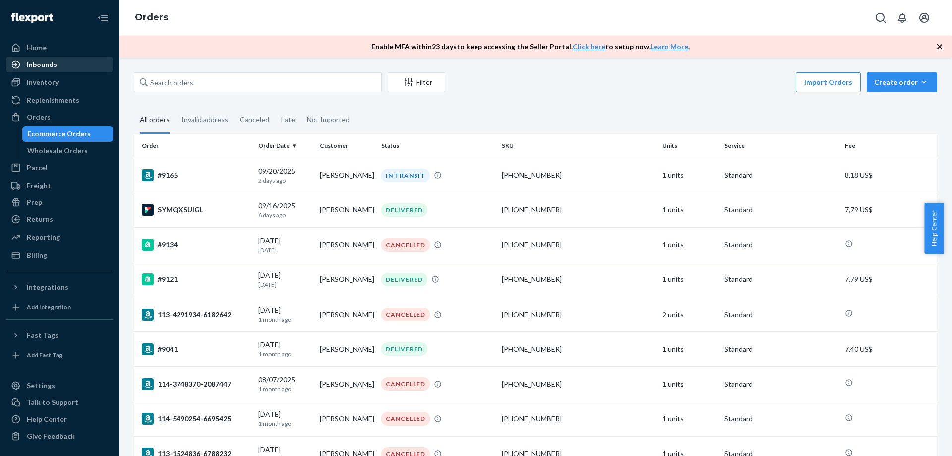  Describe the element at coordinates (196, 279) in the screenshot. I see `div: #9121` at that location.